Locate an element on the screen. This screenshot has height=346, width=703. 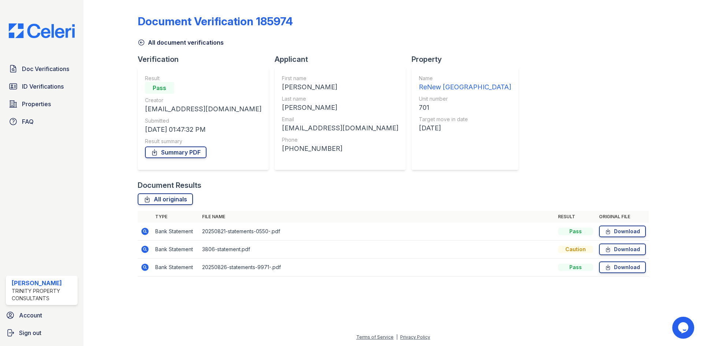
th: Type is located at coordinates (176, 217).